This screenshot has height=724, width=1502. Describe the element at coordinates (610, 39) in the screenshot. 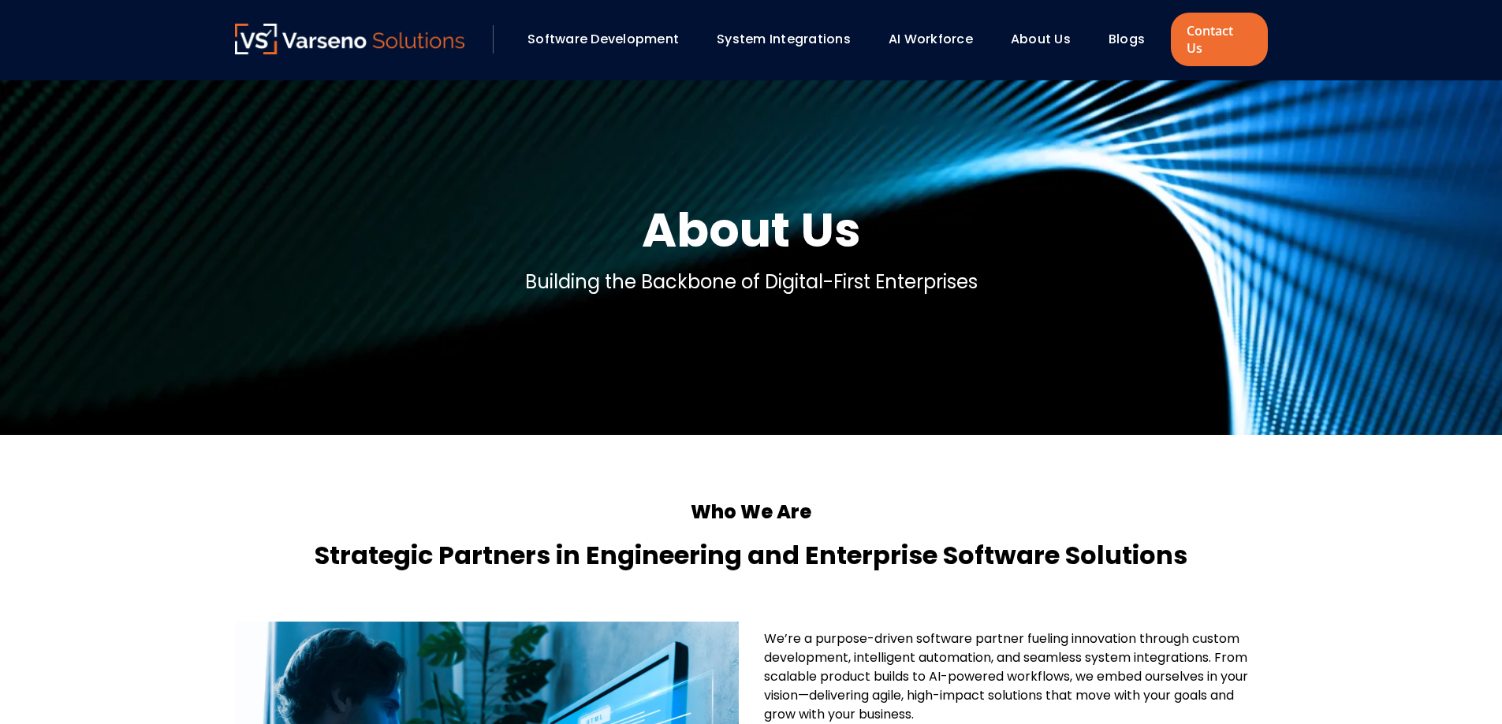

I see `div: Software Development` at that location.